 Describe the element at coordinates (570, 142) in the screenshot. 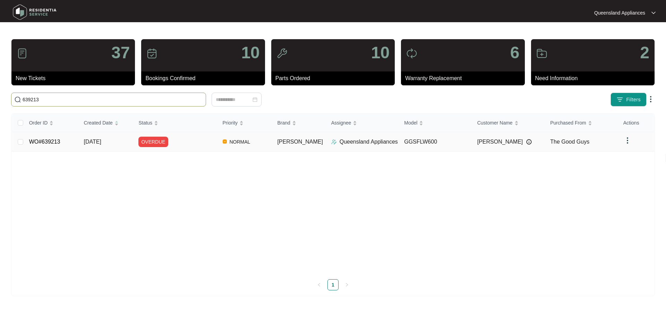

I see `span: The Good Guys` at that location.